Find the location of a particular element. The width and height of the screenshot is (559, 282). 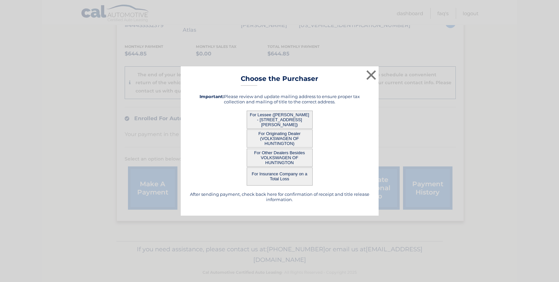

strong: Important: is located at coordinates (212, 96).